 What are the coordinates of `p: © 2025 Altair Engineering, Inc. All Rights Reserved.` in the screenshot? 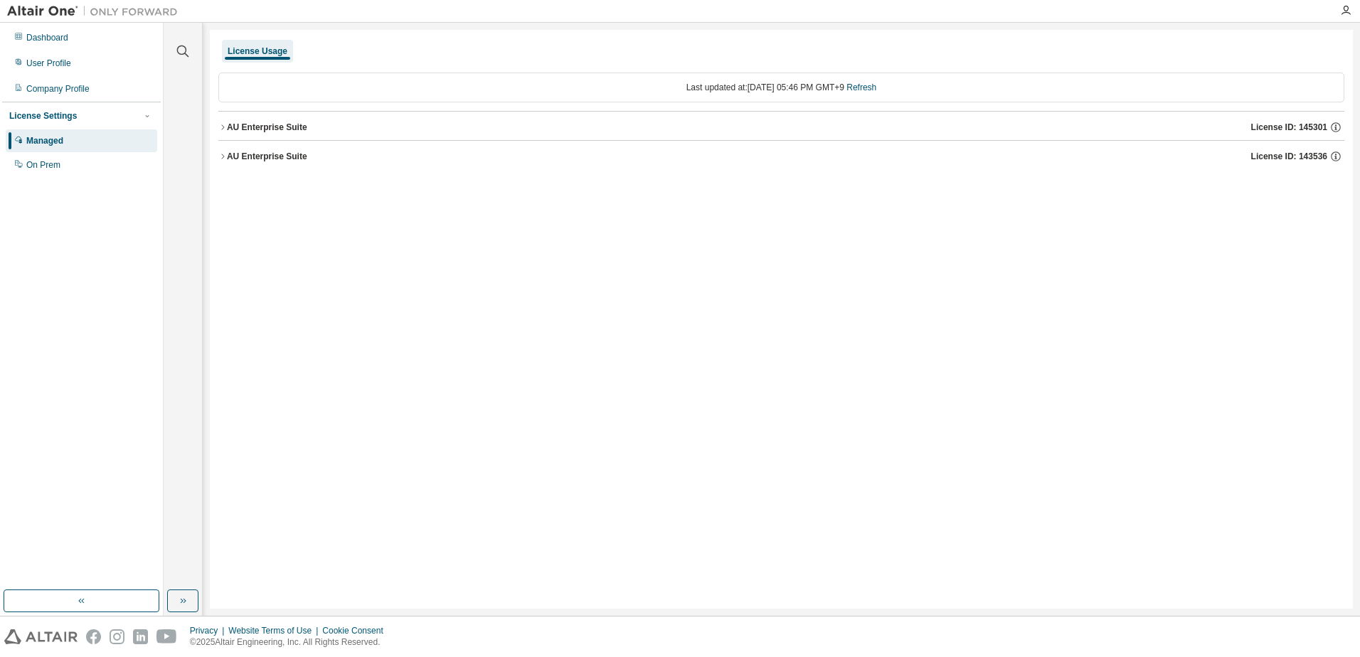 It's located at (291, 642).